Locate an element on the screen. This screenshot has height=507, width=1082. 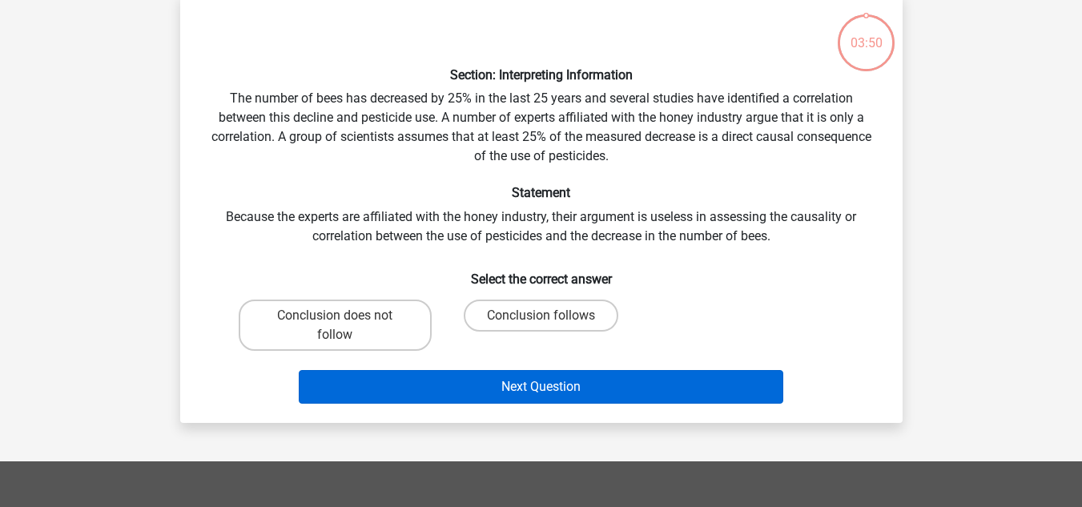
h6: Select the correct answer is located at coordinates (541, 272).